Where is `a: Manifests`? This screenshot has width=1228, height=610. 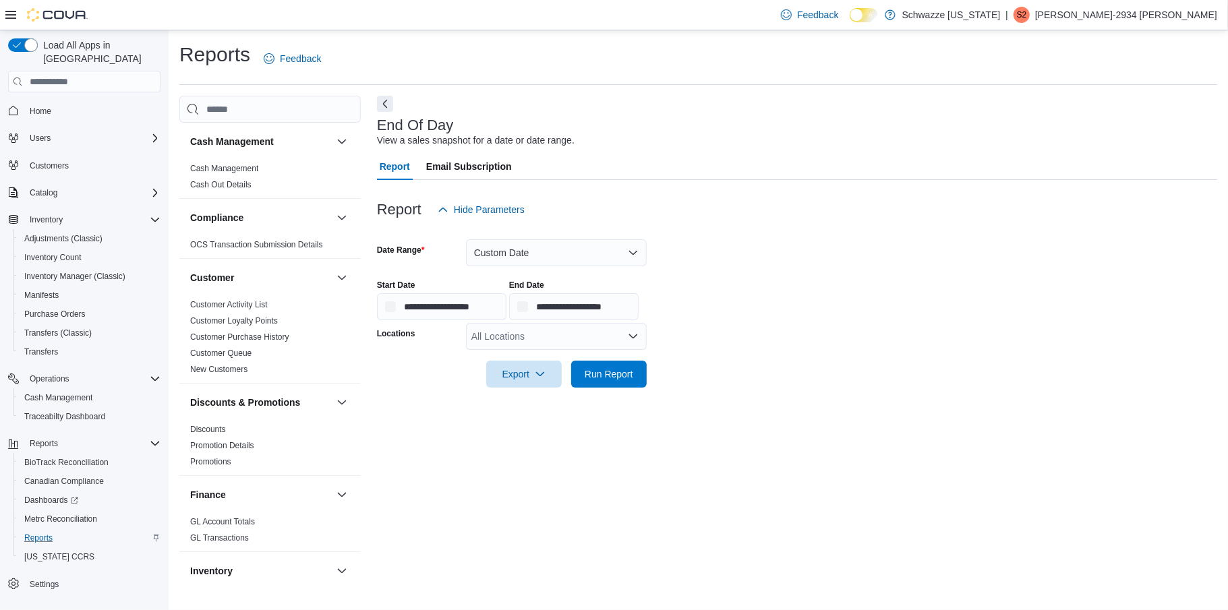 a: Manifests is located at coordinates (41, 295).